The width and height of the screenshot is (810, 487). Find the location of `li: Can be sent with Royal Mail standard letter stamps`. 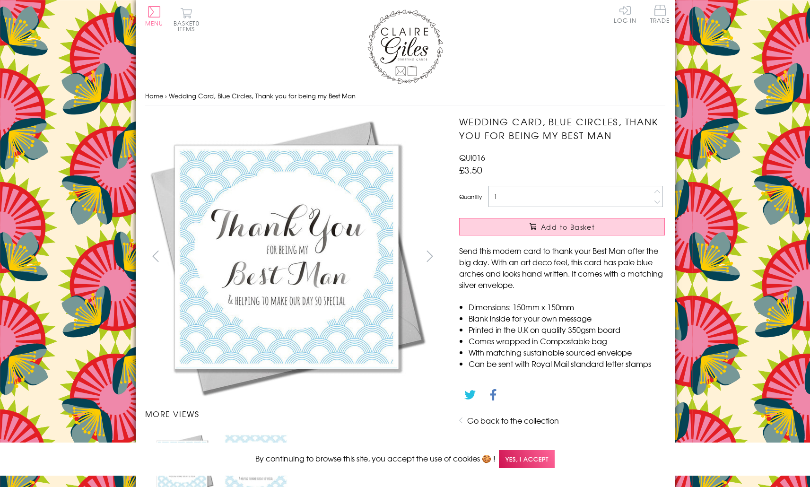

li: Can be sent with Royal Mail standard letter stamps is located at coordinates (567, 364).